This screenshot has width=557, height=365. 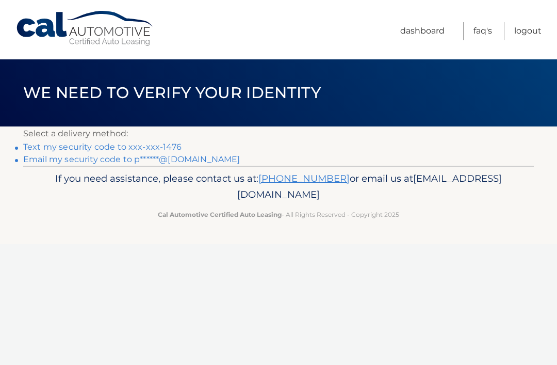 What do you see at coordinates (279, 187) in the screenshot?
I see `p: If you need assistance, please contact us at: or email us at` at bounding box center [279, 187].